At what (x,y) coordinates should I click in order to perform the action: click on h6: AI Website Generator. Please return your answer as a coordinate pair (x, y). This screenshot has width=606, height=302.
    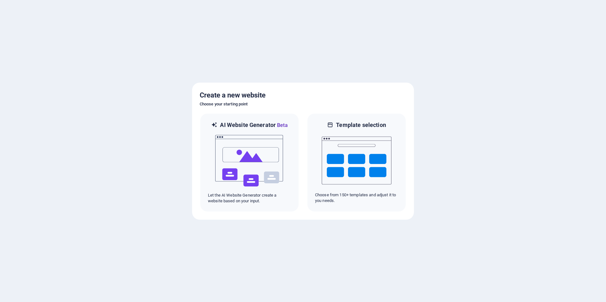
    Looking at the image, I should click on (253, 125).